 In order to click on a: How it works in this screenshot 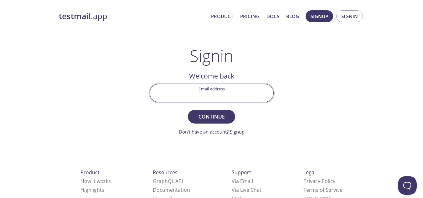, I will do `click(95, 181)`.